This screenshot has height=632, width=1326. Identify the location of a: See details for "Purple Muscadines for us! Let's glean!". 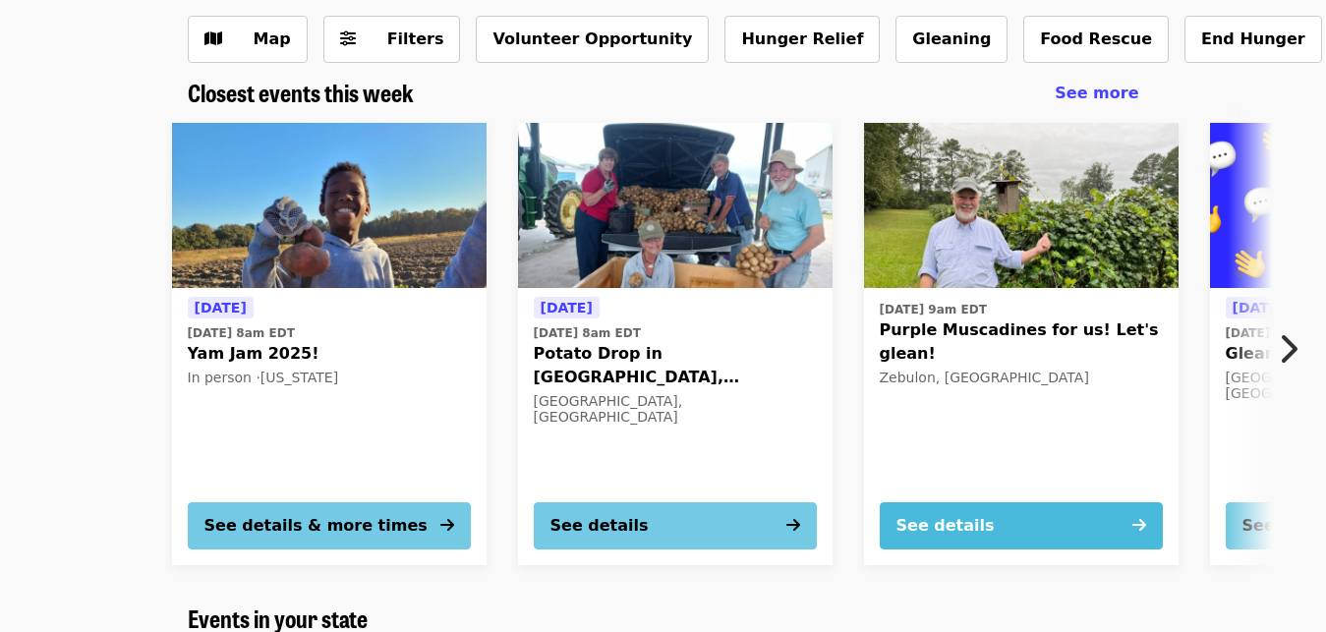
(1022, 344).